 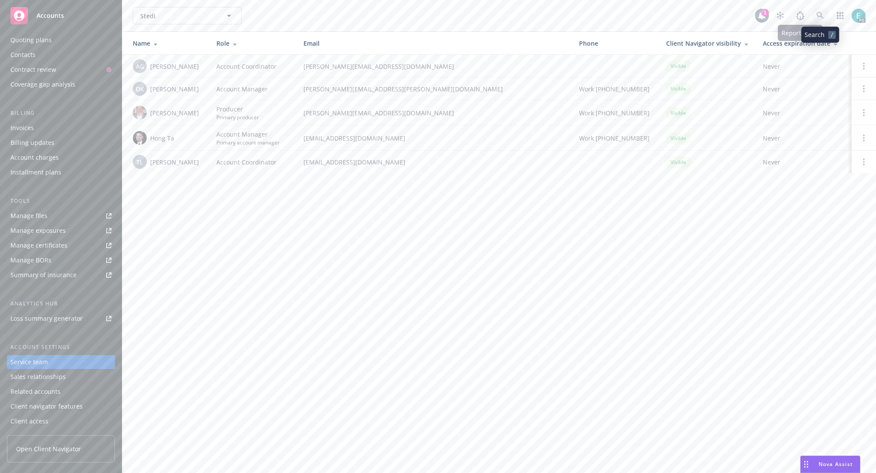 I want to click on div: Invoices, so click(x=22, y=128).